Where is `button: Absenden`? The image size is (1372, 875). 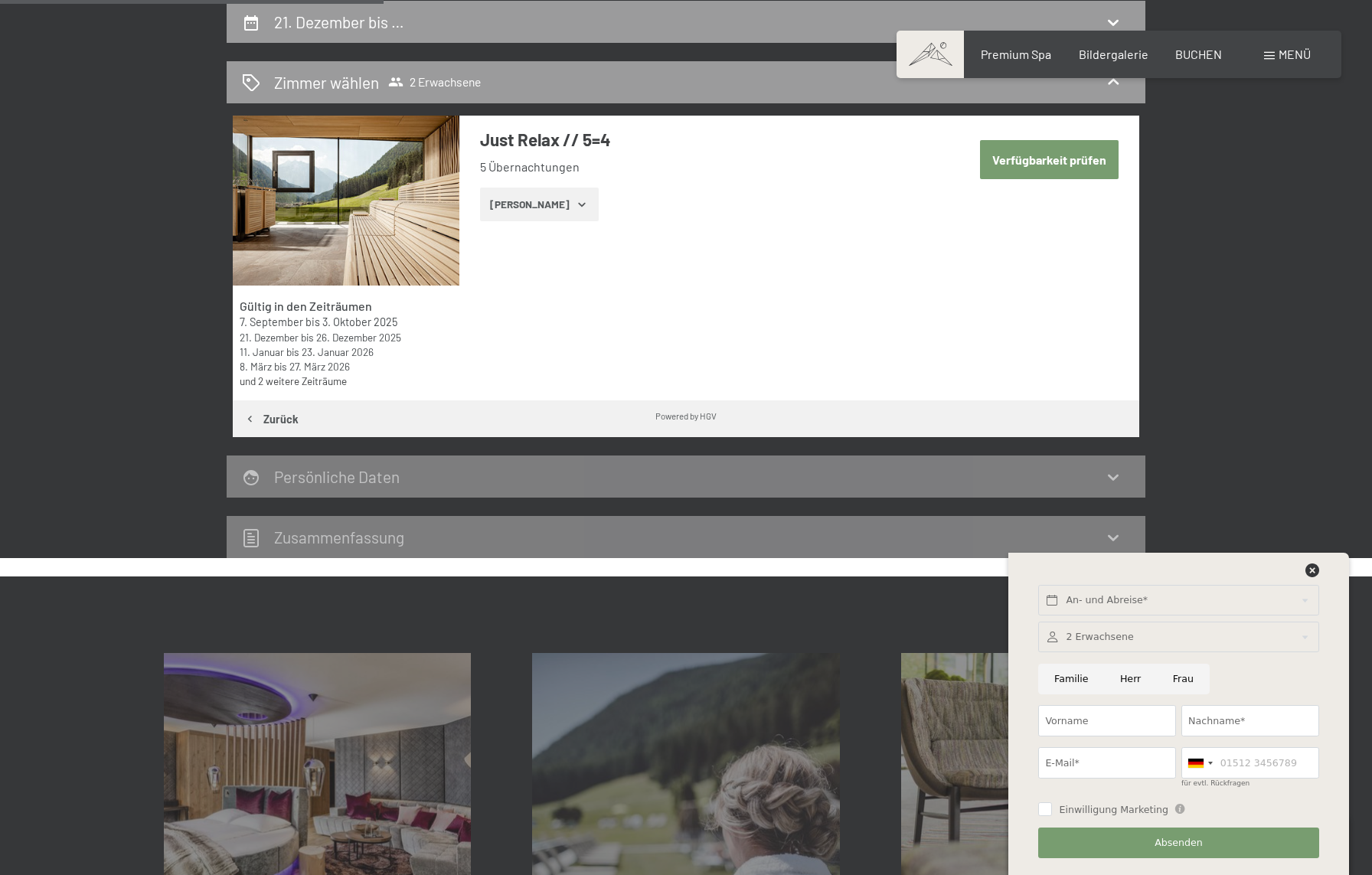 button: Absenden is located at coordinates (1178, 843).